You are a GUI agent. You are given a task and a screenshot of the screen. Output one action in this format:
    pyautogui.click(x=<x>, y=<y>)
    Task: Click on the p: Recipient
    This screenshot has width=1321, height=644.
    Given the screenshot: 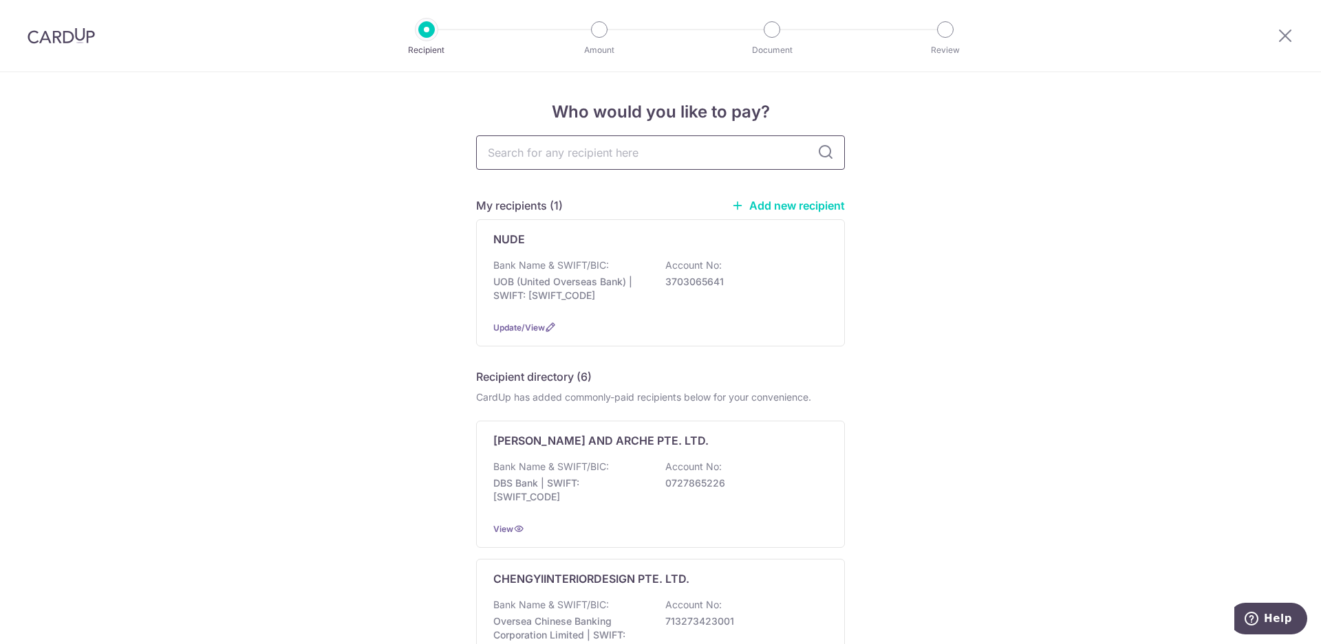 What is the action you would take?
    pyautogui.click(x=426, y=50)
    